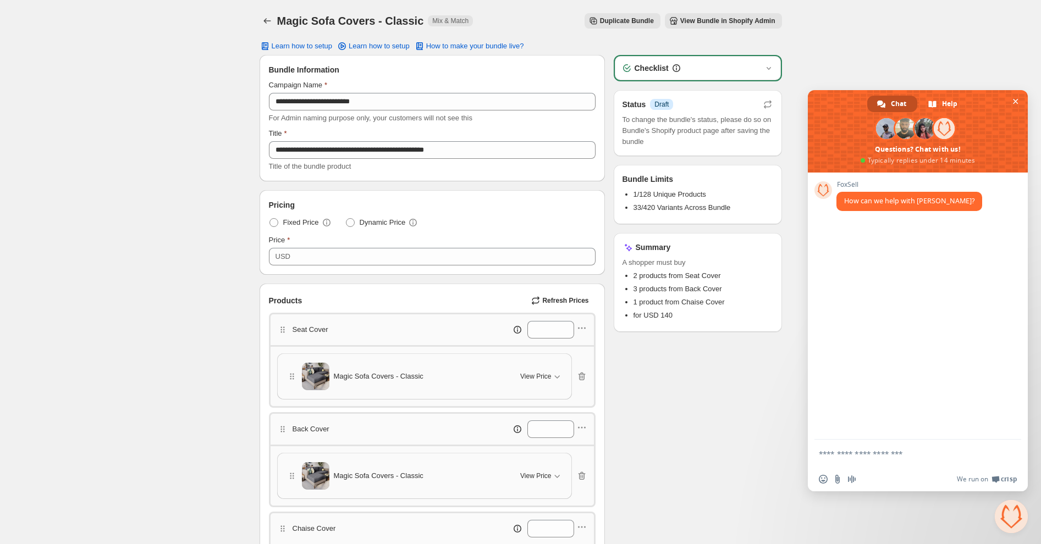 The image size is (1041, 544). I want to click on textarea: Compose your message..., so click(905, 454).